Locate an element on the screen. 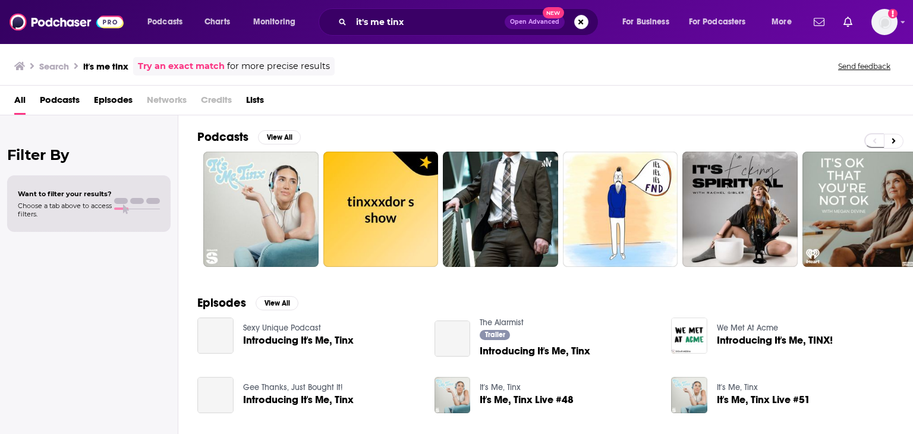  span: Choose a tab above to access filters. is located at coordinates (65, 210).